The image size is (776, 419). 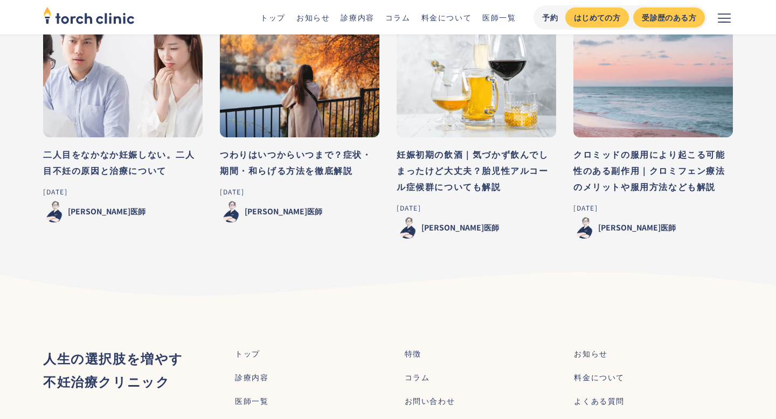 What do you see at coordinates (669, 17) in the screenshot?
I see `a: 受診歴のある方` at bounding box center [669, 17].